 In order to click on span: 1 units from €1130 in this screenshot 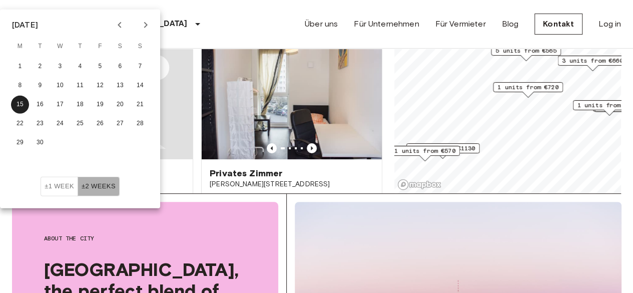, I will do `click(443, 148)`.